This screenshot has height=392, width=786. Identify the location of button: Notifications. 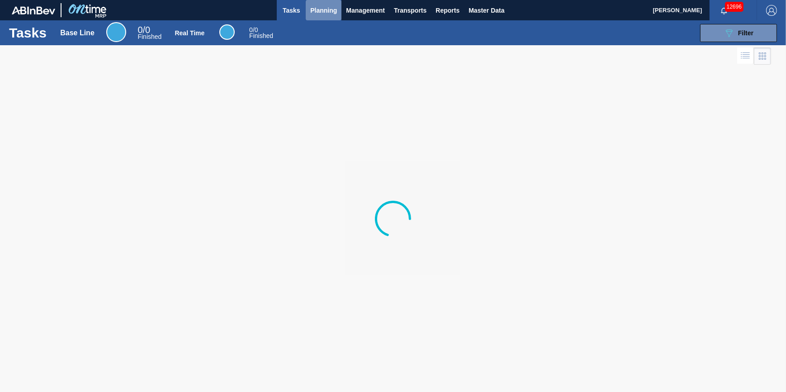
(724, 10).